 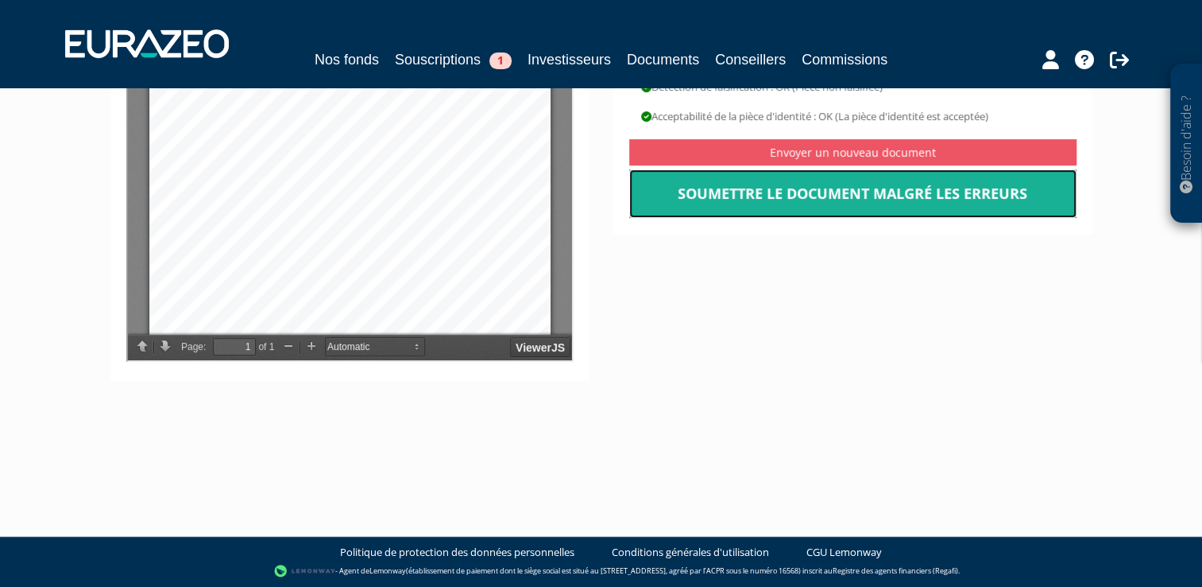 What do you see at coordinates (184, 516) in the screenshot?
I see `button: Zoom In` at bounding box center [184, 516].